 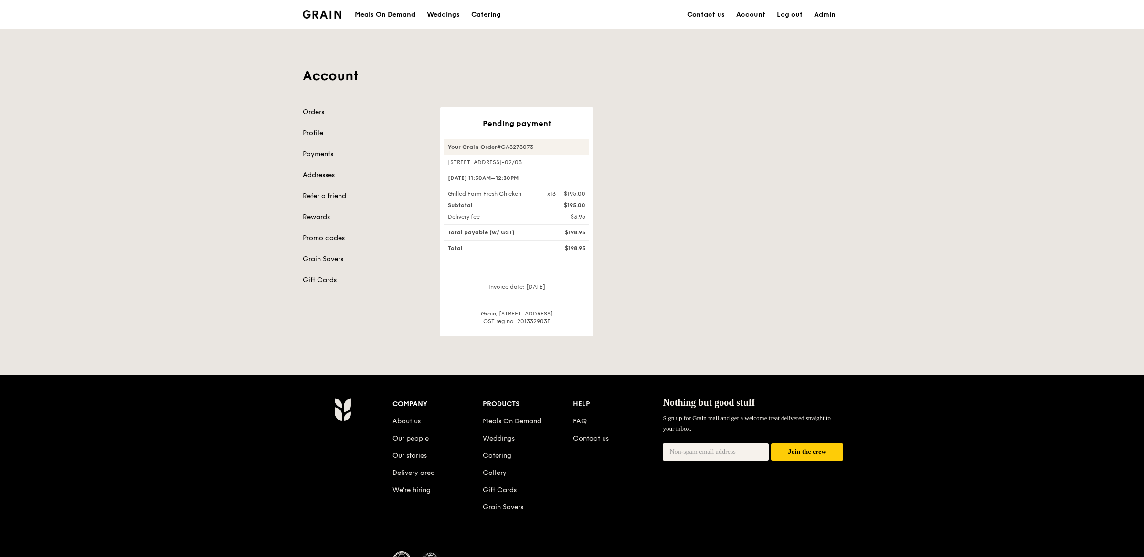 I want to click on div: Catering, so click(x=486, y=15).